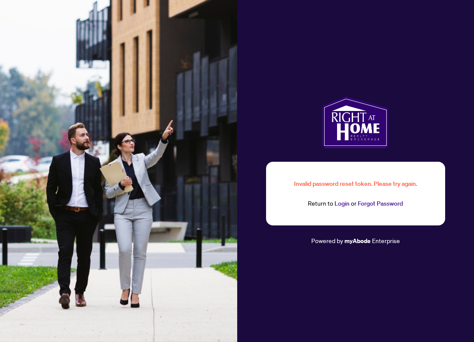  What do you see at coordinates (356, 204) in the screenshot?
I see `div: Return to or` at bounding box center [356, 204].